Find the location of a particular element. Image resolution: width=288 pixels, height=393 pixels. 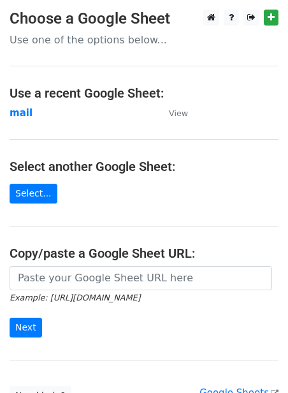

input: Paste your Google Sheet URL here is located at coordinates (141, 278).